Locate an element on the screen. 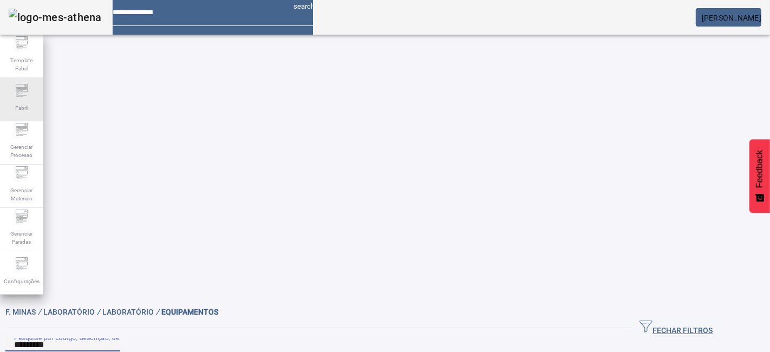 The width and height of the screenshot is (770, 352). span: FECHAR FILTROS is located at coordinates (676, 328).